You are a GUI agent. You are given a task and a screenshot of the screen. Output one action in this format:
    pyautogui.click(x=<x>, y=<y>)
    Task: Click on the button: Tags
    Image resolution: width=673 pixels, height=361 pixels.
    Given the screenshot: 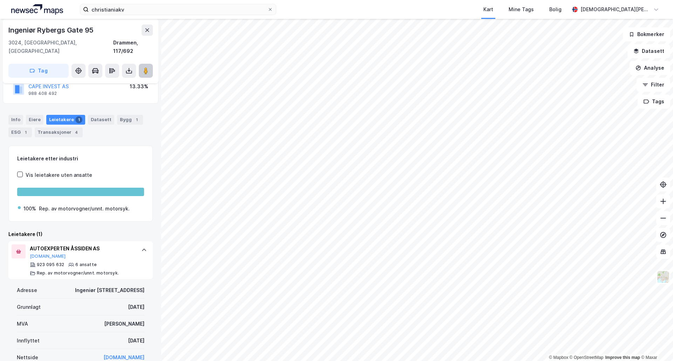 What is the action you would take?
    pyautogui.click(x=654, y=102)
    